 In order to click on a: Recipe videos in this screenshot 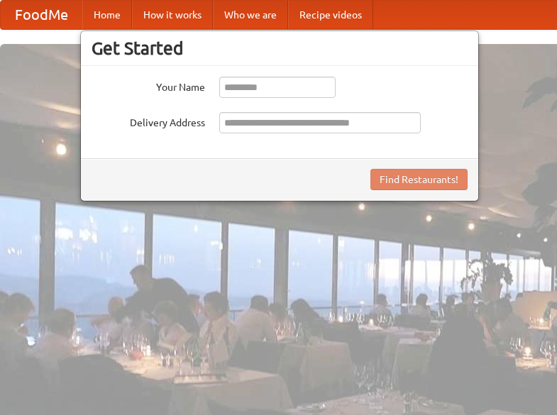, I will do `click(331, 15)`.